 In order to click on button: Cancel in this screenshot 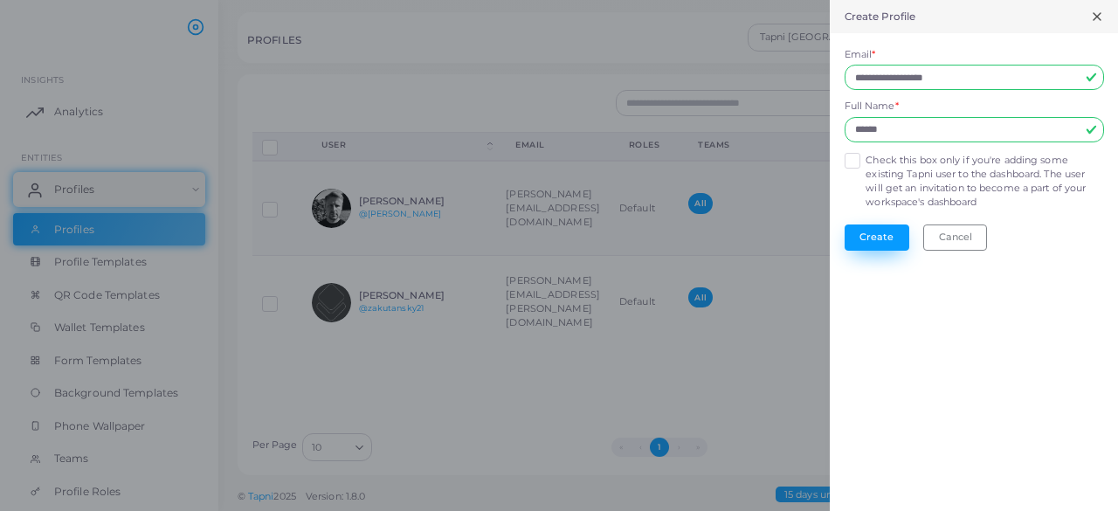, I will do `click(955, 238)`.